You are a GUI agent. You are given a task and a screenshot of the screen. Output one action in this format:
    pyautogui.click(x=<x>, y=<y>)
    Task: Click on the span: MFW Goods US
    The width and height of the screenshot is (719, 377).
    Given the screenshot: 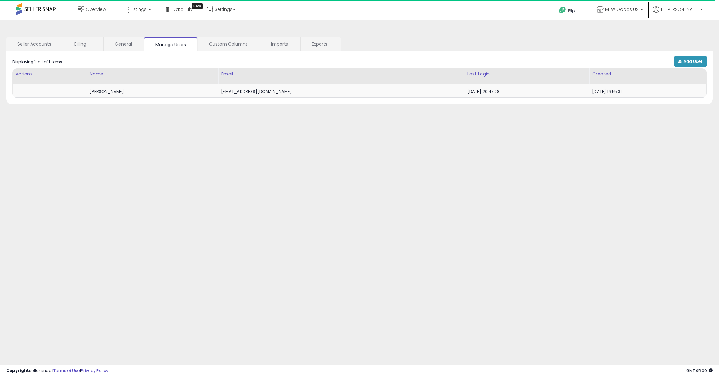 What is the action you would take?
    pyautogui.click(x=621, y=9)
    